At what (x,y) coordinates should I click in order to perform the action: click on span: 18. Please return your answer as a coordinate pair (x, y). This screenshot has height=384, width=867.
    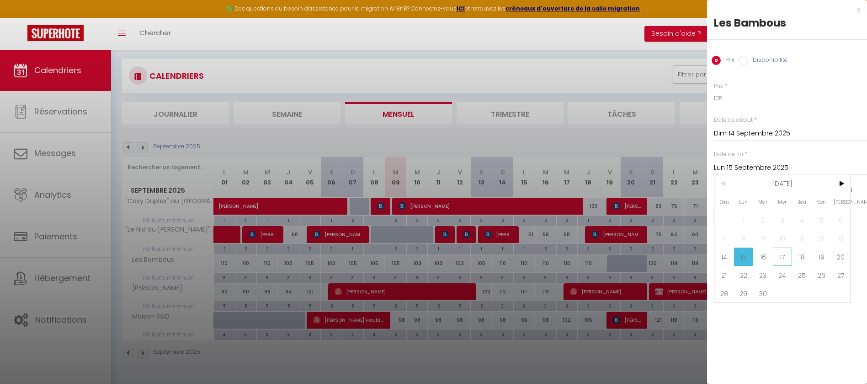
    Looking at the image, I should click on (802, 257).